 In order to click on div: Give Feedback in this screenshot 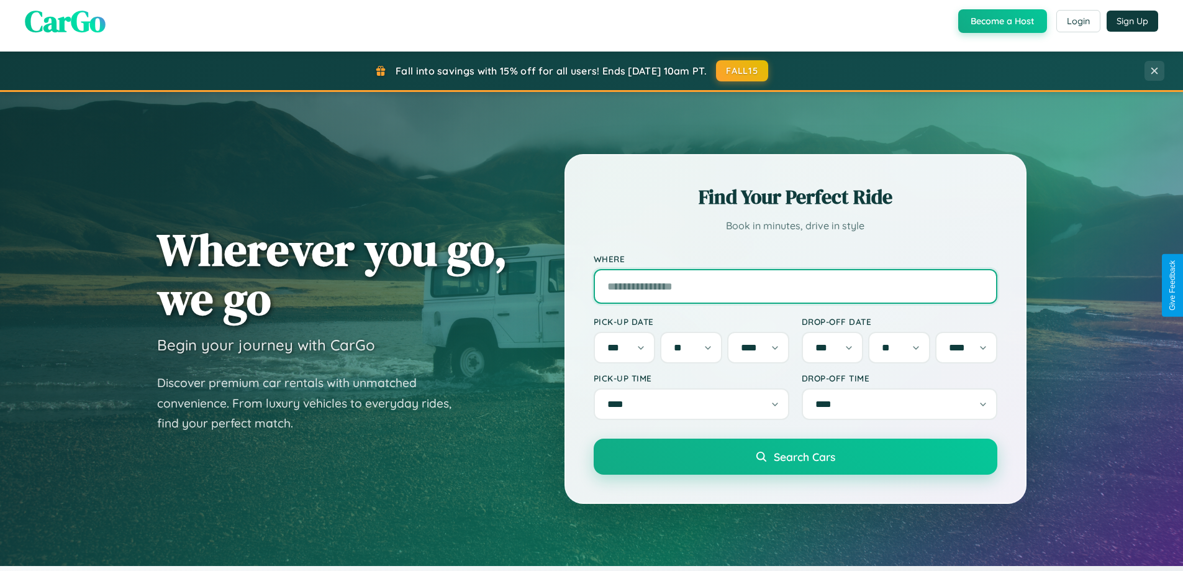, I will do `click(1172, 285)`.